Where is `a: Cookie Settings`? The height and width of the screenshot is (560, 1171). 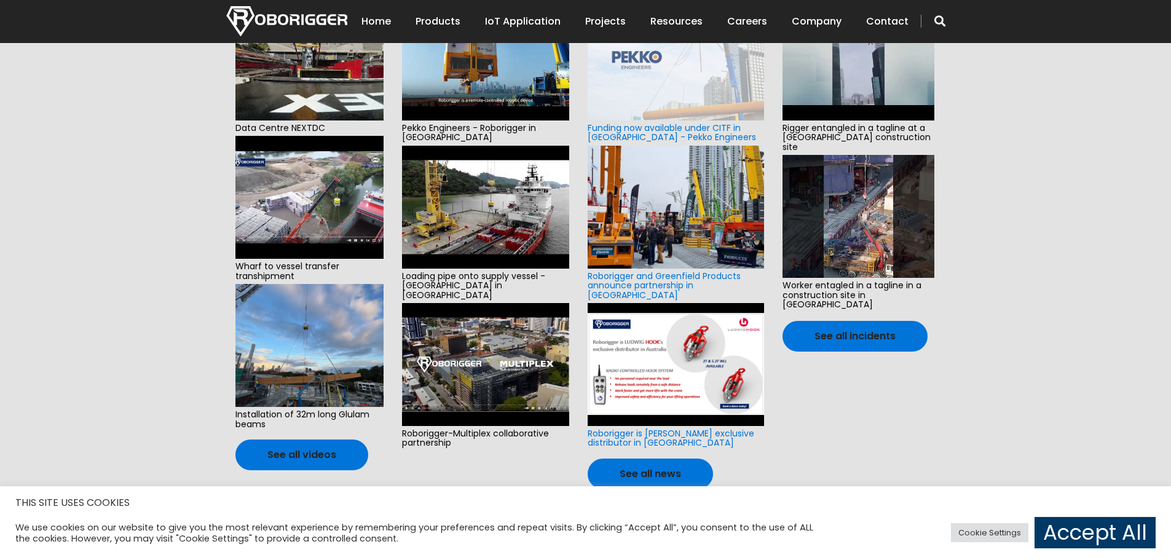 a: Cookie Settings is located at coordinates (990, 532).